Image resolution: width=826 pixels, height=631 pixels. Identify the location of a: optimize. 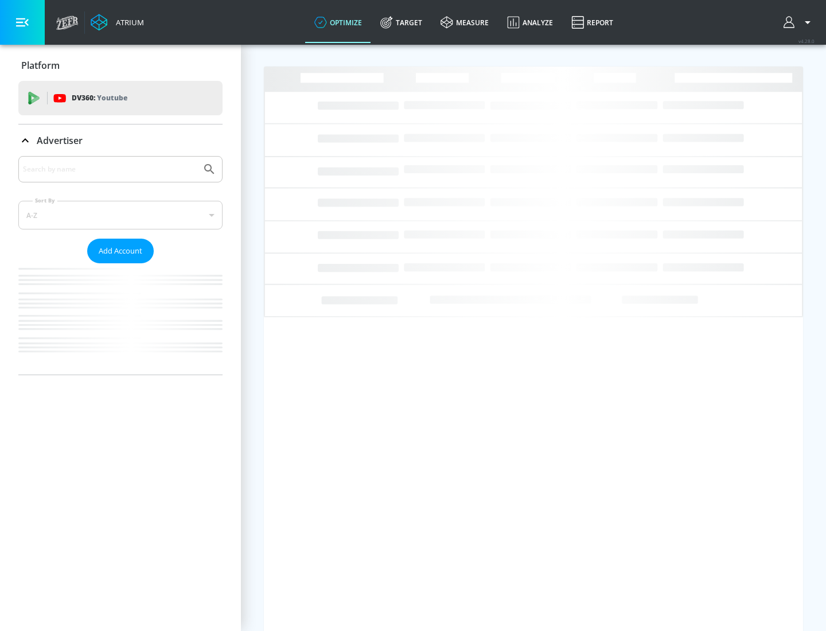
(338, 22).